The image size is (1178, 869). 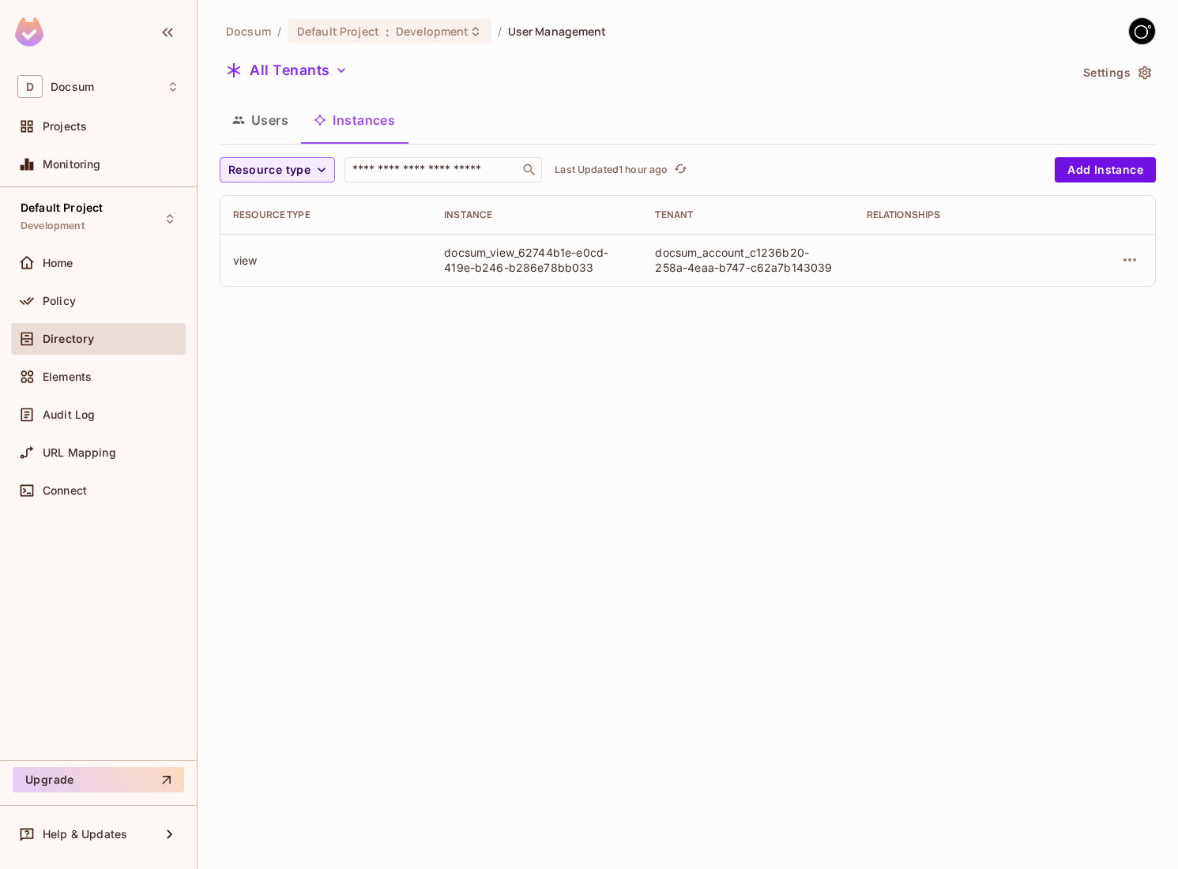 I want to click on button: Upgrade, so click(x=98, y=780).